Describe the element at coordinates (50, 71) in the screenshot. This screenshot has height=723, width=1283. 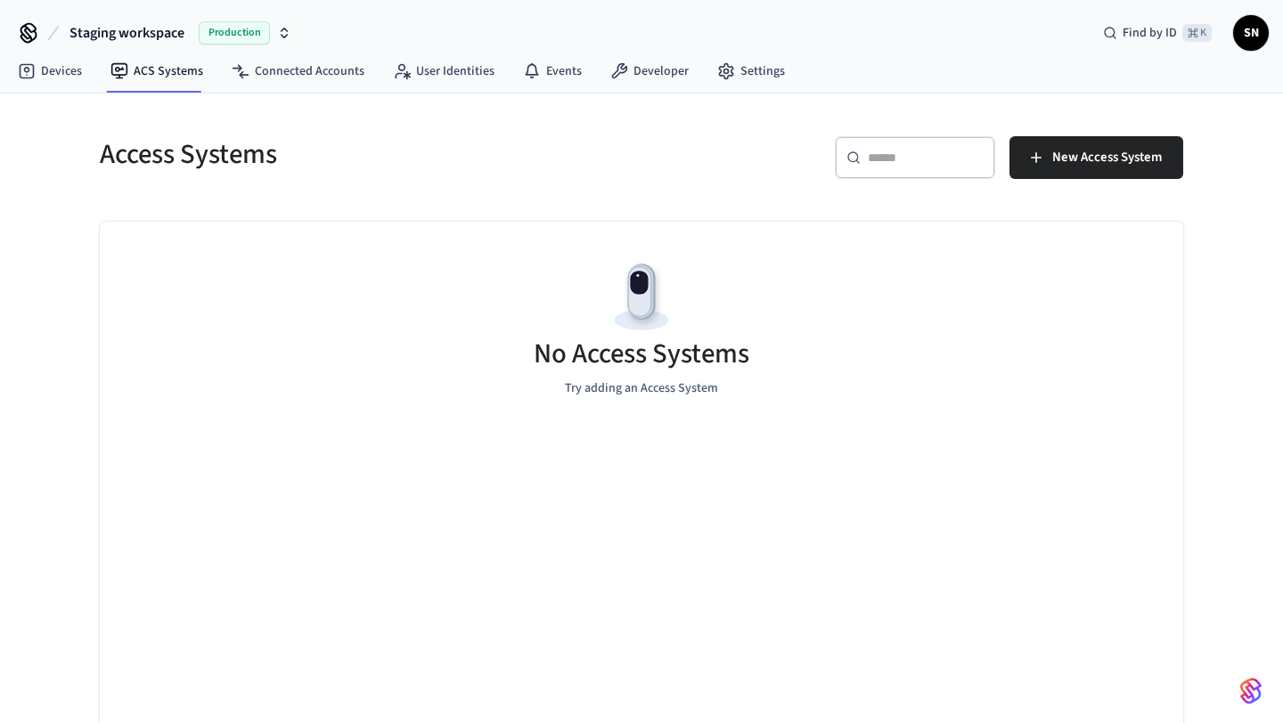
I see `a: Devices` at that location.